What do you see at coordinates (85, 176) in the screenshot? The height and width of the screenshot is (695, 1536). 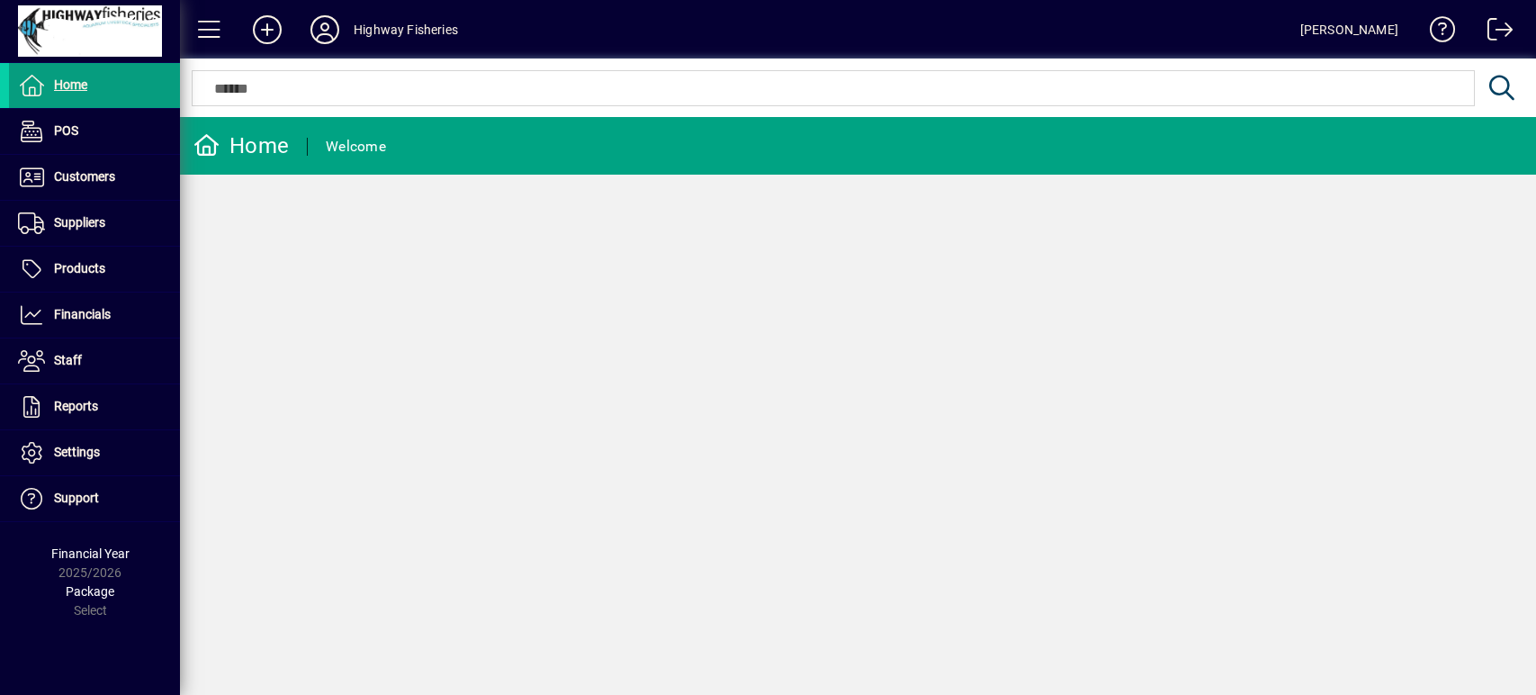 I see `span: Customers` at bounding box center [85, 176].